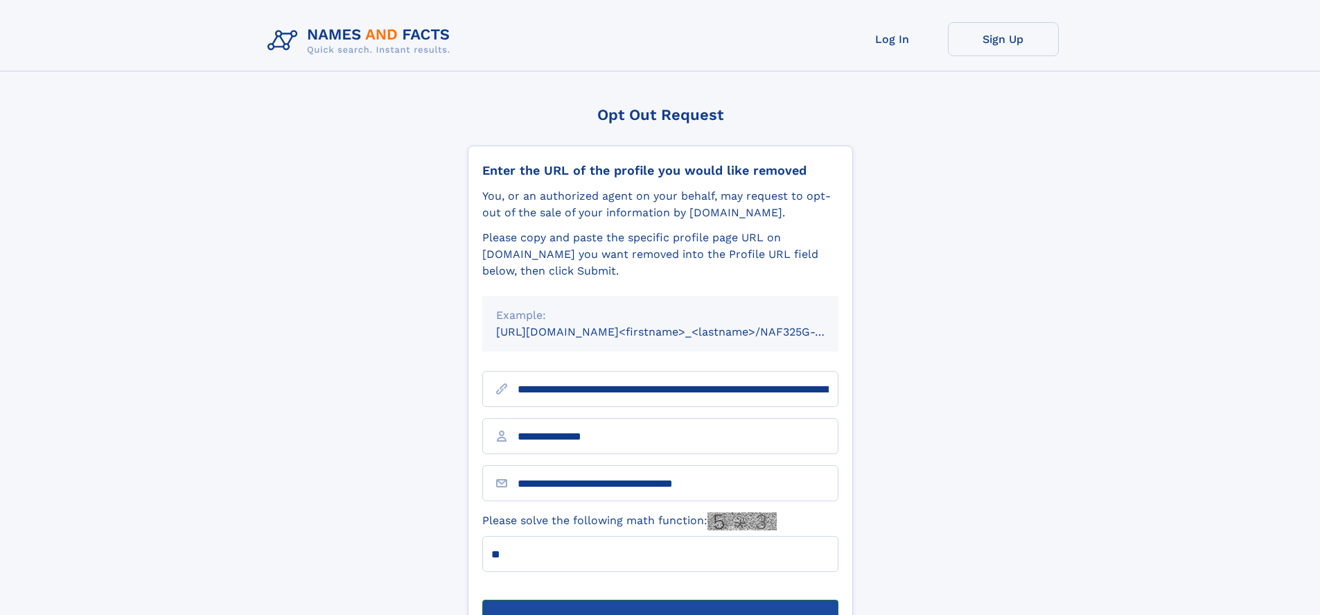  What do you see at coordinates (660, 204) in the screenshot?
I see `div: You, or an authorized agent on your behalf, may request to opt-out of the sale of your informatio...` at bounding box center [660, 204].